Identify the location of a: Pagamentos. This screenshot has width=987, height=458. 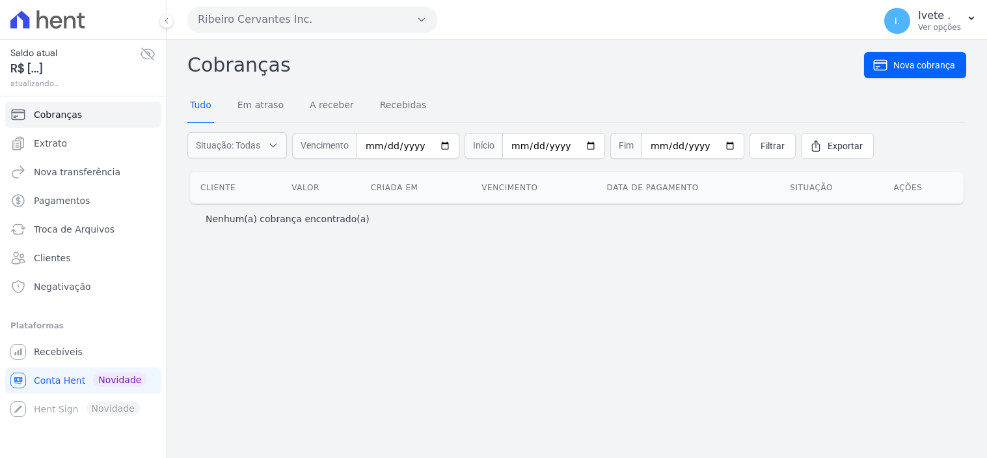
(83, 200).